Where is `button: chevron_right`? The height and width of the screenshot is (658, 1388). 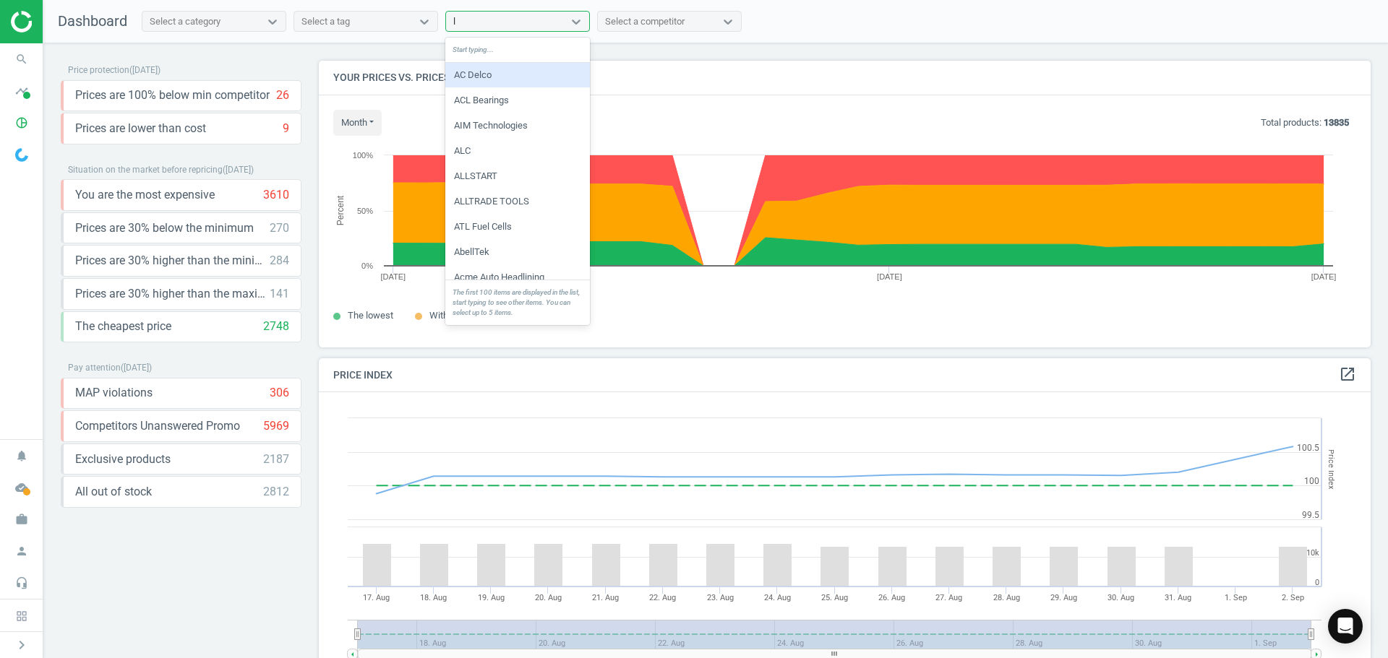
button: chevron_right is located at coordinates (22, 645).